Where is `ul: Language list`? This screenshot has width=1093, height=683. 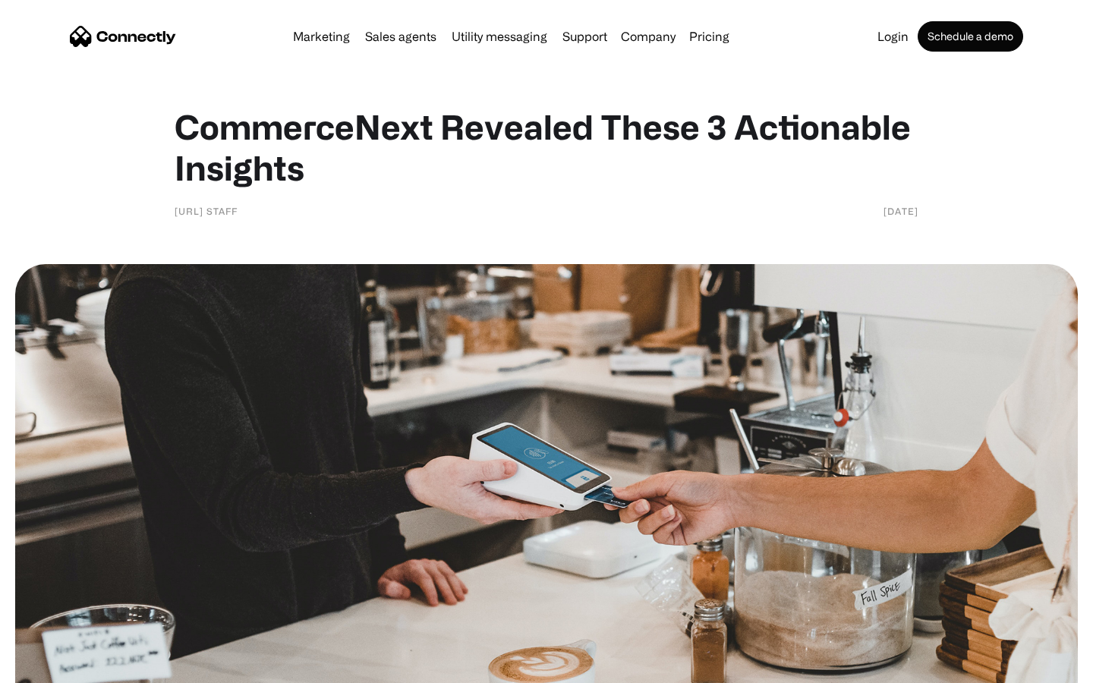 ul: Language list is located at coordinates (61, 667).